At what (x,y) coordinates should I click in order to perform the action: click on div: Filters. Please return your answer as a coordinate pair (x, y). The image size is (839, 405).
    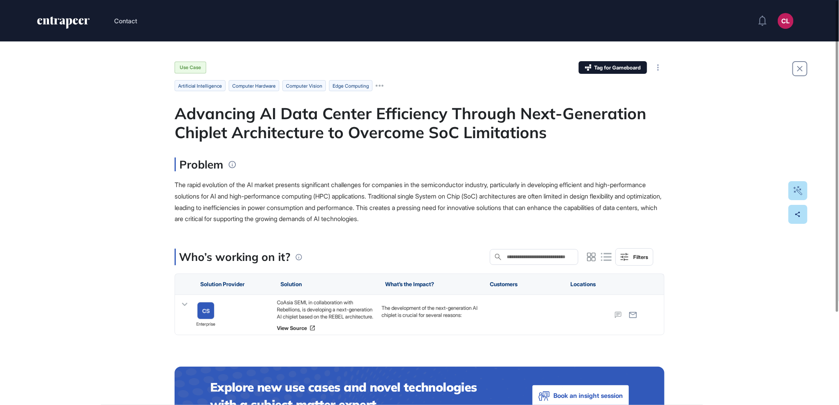
    Looking at the image, I should click on (641, 257).